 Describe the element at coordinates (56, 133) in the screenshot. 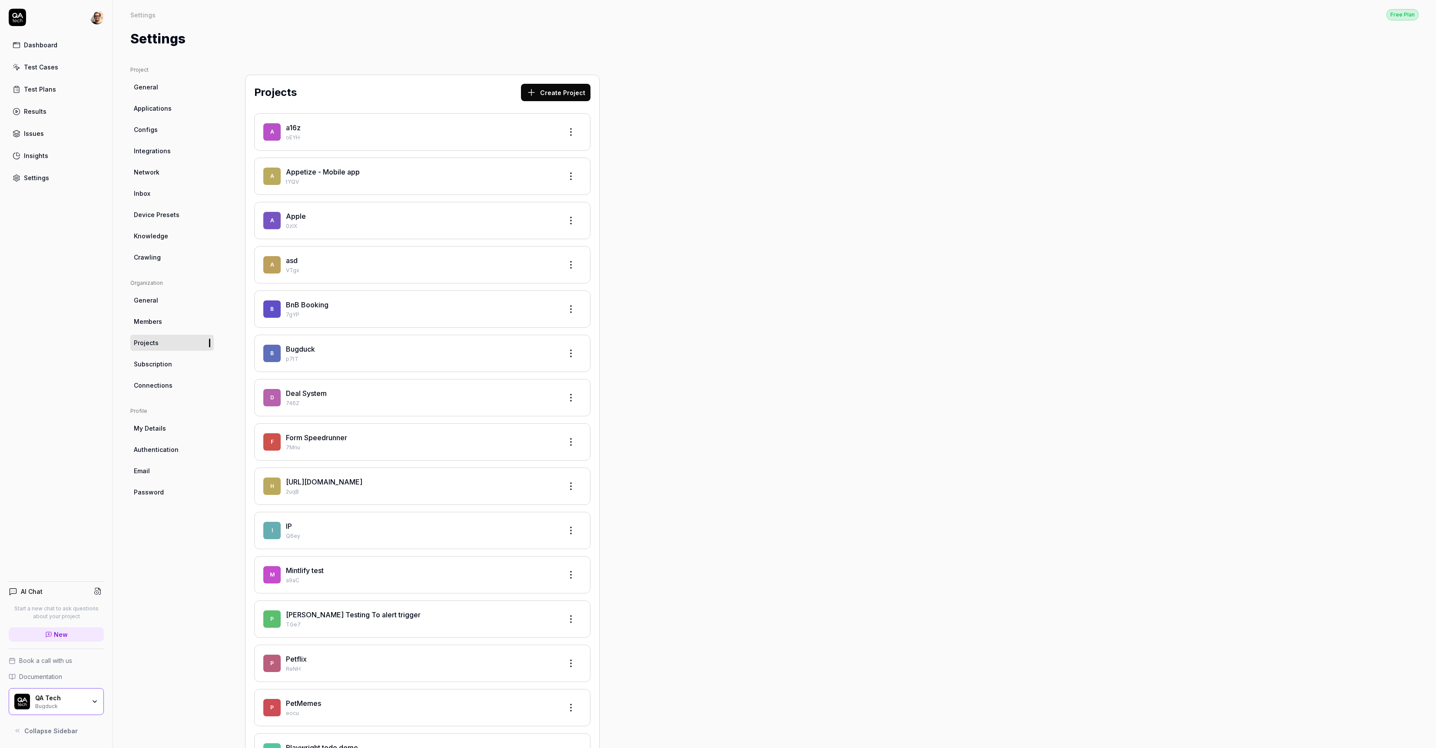

I see `a: Issues` at that location.